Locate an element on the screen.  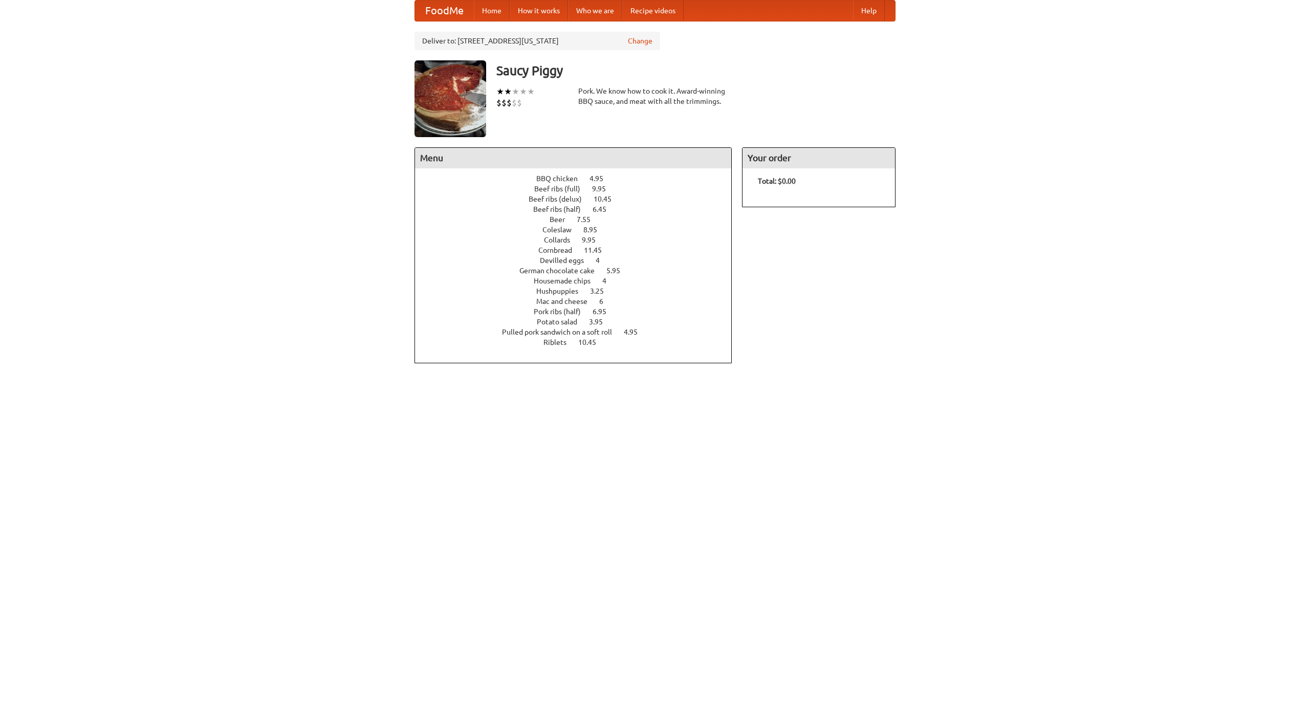
span: Hushpuppies is located at coordinates (562, 291).